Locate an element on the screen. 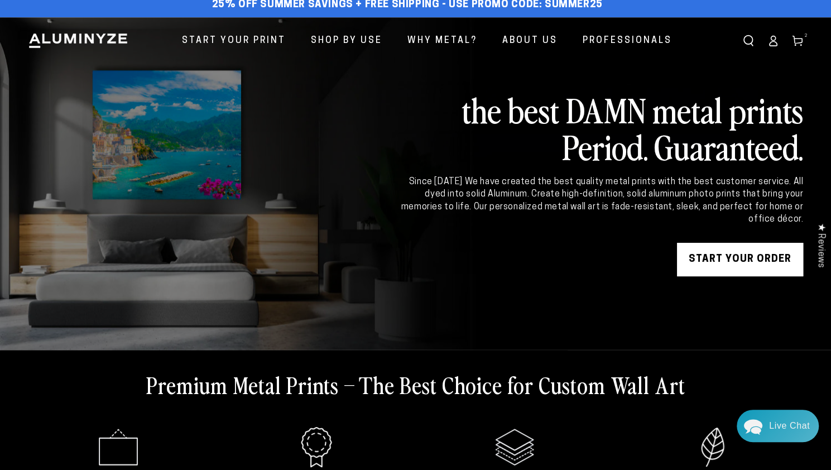 This screenshot has height=470, width=831. span: Professionals is located at coordinates (628, 41).